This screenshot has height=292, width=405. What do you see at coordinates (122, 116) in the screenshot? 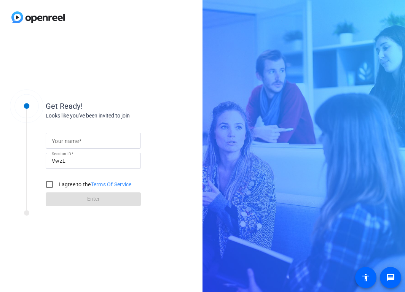
I see `div: Looks like you've been invited to join` at bounding box center [122, 116].